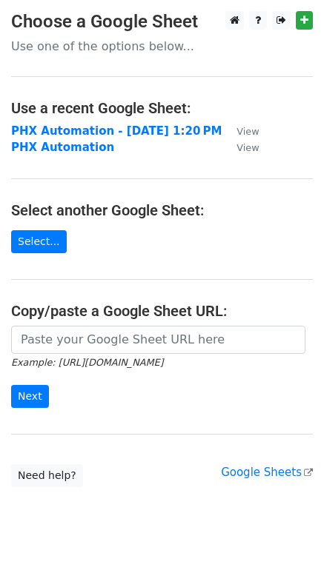  Describe the element at coordinates (62, 147) in the screenshot. I see `strong: PHX Automation` at that location.